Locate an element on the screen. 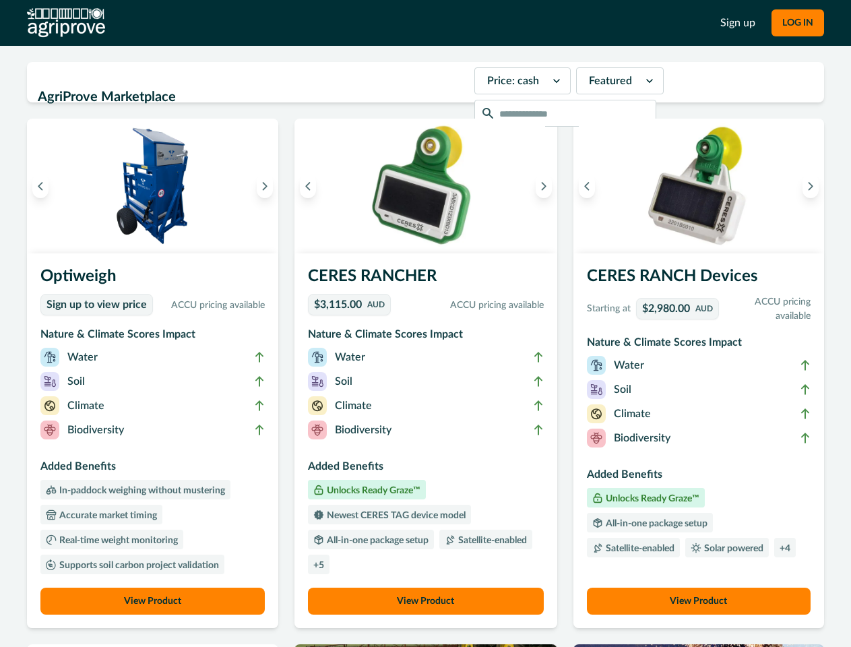 The image size is (851, 647). p: Sign up to view price is located at coordinates (96, 305).